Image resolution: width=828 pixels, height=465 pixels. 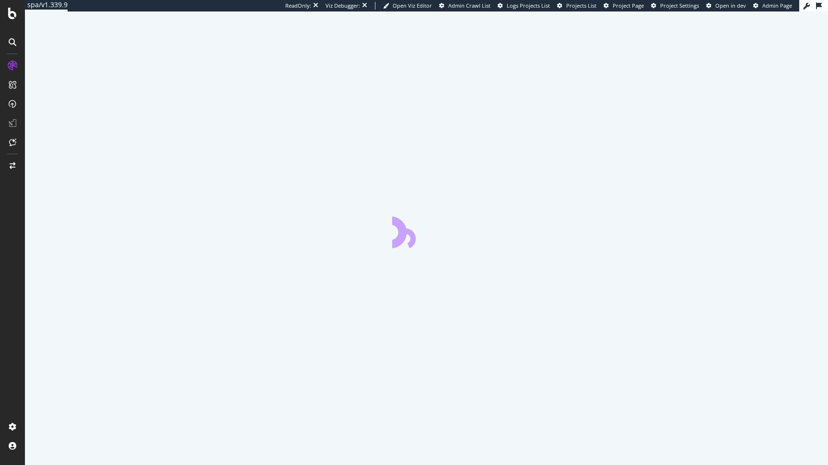 I want to click on a: Admin Page, so click(x=772, y=6).